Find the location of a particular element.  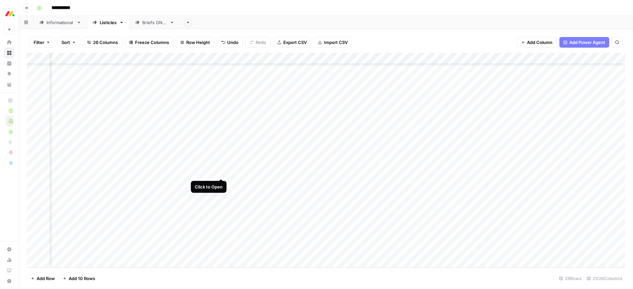

a: Insights is located at coordinates (9, 63).